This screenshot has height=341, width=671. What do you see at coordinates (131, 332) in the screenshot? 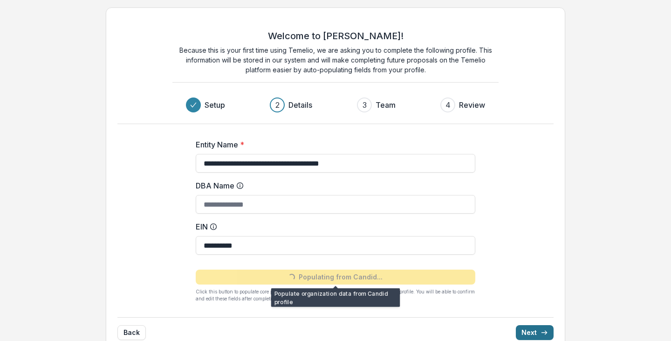
I see `button: Back` at bounding box center [131, 332].